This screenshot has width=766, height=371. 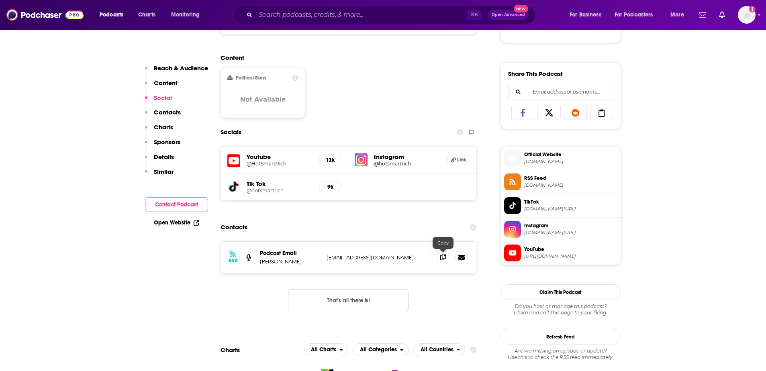 What do you see at coordinates (561, 92) in the screenshot?
I see `div: Search followers` at bounding box center [561, 92].